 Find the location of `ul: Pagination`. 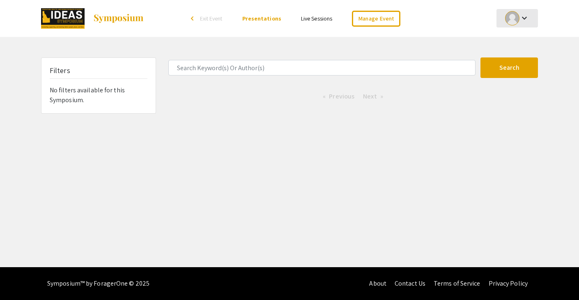

ul: Pagination is located at coordinates (353, 97).